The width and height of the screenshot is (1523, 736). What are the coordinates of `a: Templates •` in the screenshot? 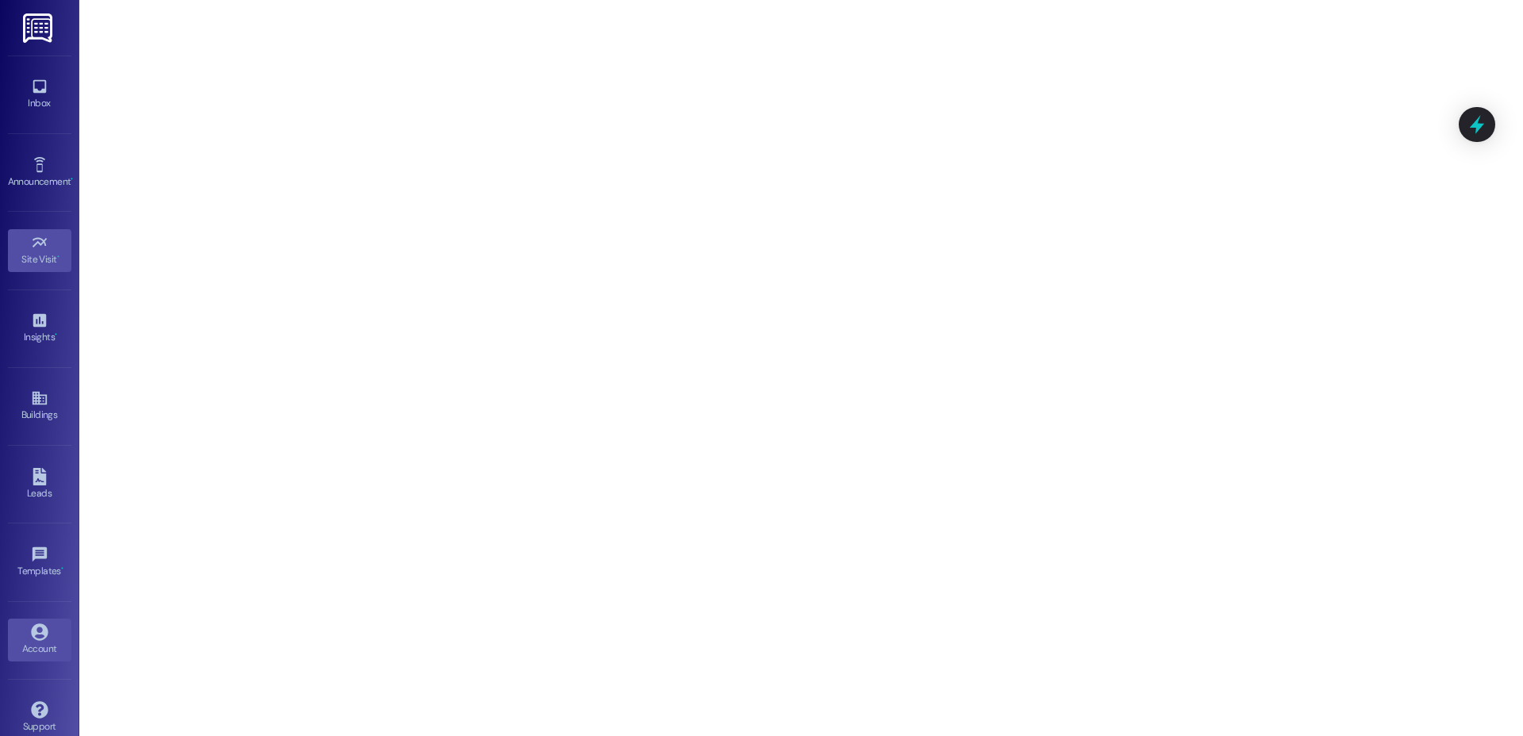 It's located at (40, 562).